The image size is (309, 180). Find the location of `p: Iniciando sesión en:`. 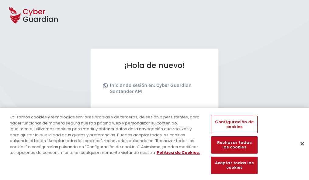

p: Iniciando sesión en: is located at coordinates (157, 90).